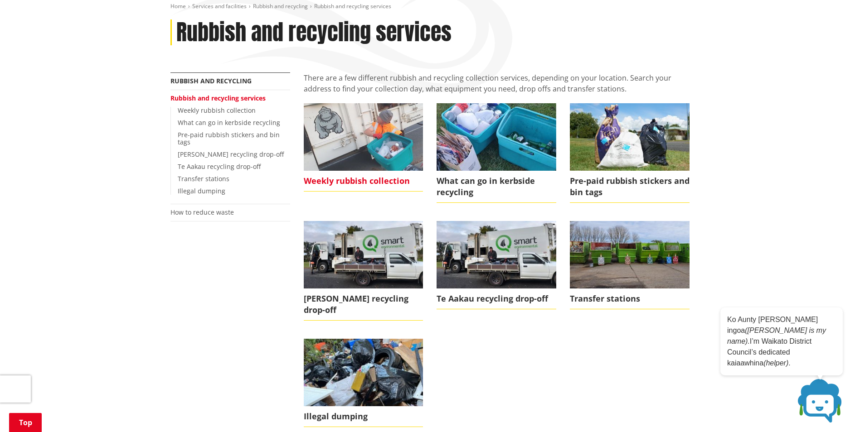  What do you see at coordinates (363, 181) in the screenshot?
I see `span: Weekly rubbish collection` at bounding box center [363, 181].